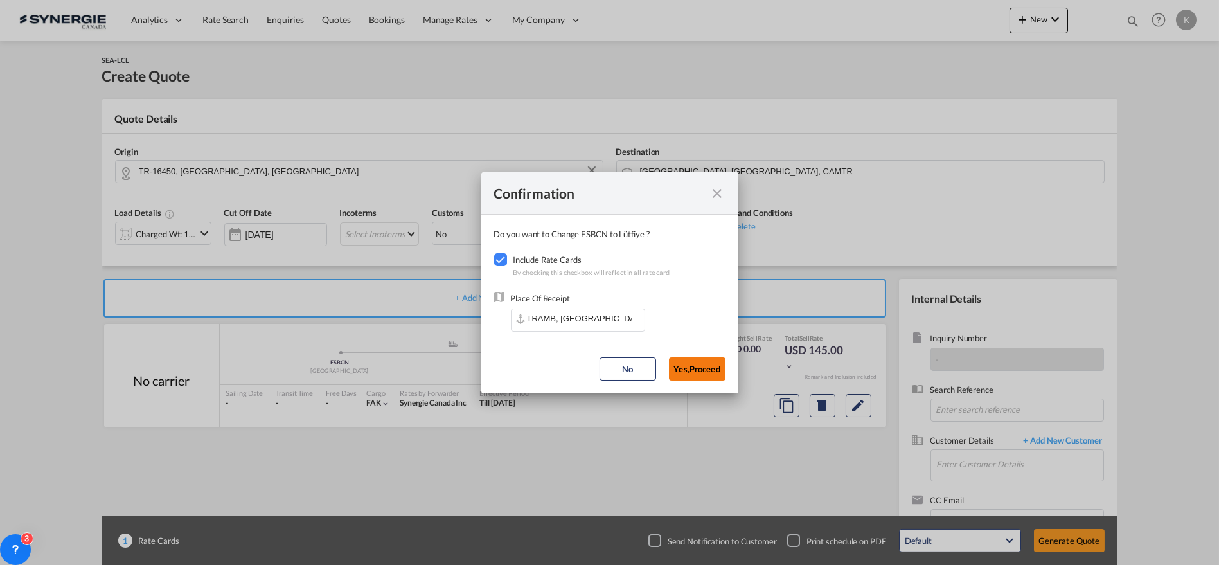 This screenshot has width=1219, height=565. I want to click on div: Place Of Receipt, so click(578, 298).